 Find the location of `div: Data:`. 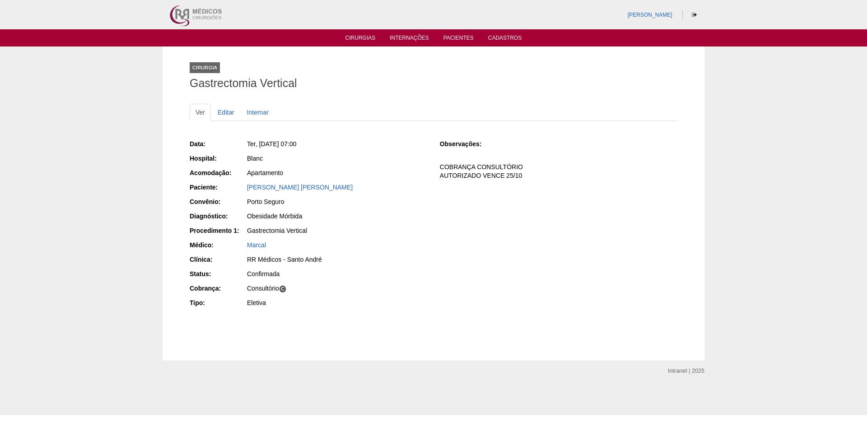

div: Data: is located at coordinates (218, 144).